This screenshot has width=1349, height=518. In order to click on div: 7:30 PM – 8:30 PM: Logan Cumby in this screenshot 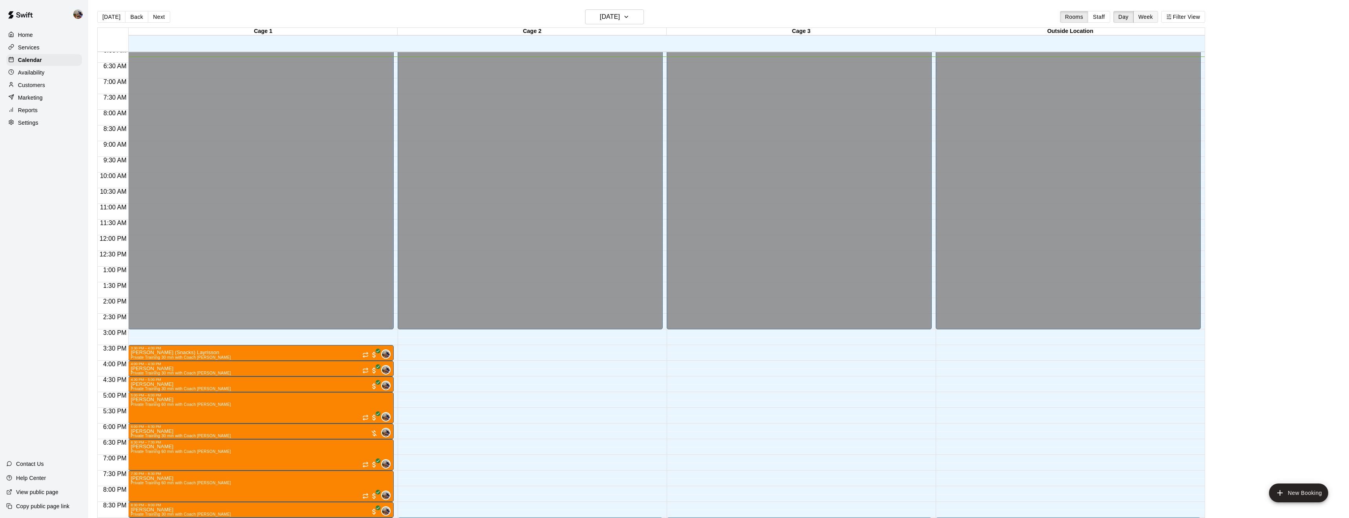, I will do `click(261, 486)`.